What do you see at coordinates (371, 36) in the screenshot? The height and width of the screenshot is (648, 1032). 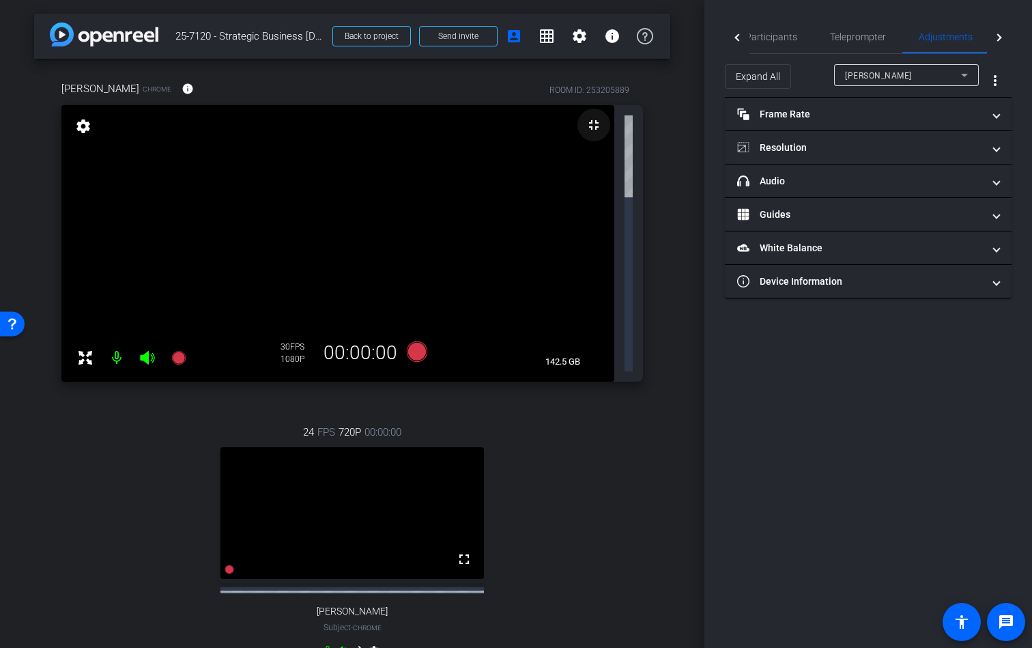 I see `span: Back to project` at bounding box center [371, 36].